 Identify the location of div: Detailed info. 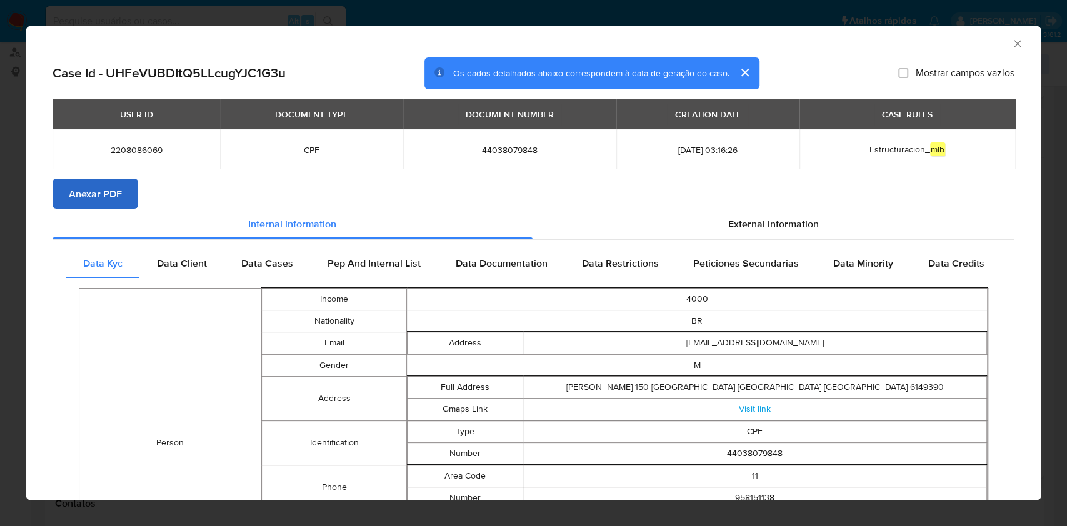
(533, 224).